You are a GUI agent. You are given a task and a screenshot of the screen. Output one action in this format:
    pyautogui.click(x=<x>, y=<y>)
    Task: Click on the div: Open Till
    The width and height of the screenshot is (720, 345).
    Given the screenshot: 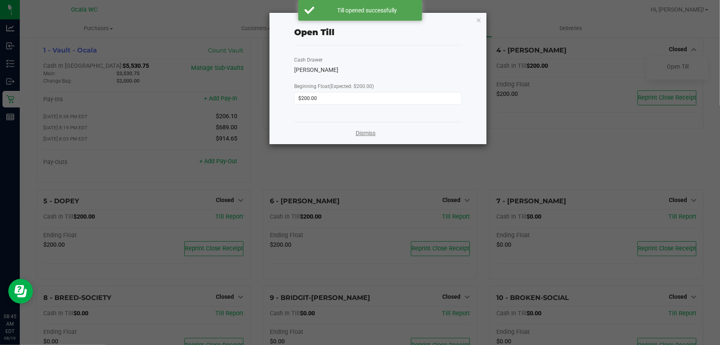 What is the action you would take?
    pyautogui.click(x=315, y=32)
    